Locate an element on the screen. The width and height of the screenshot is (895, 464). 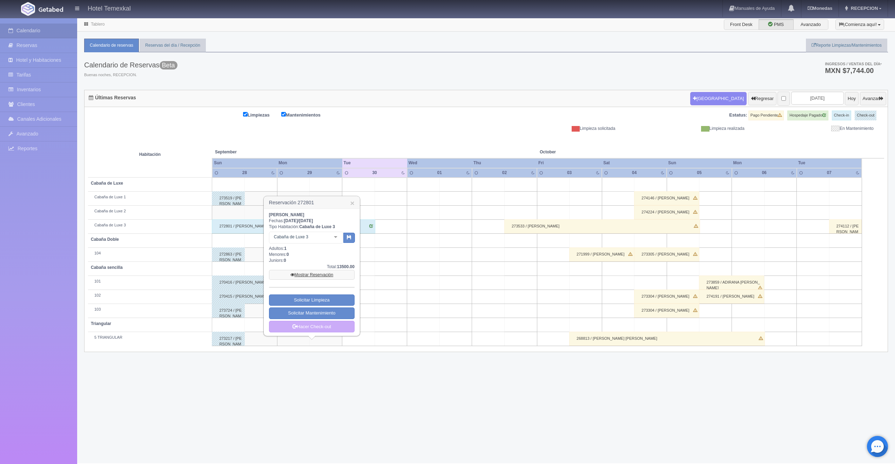
label: Avanzado is located at coordinates (811, 25).